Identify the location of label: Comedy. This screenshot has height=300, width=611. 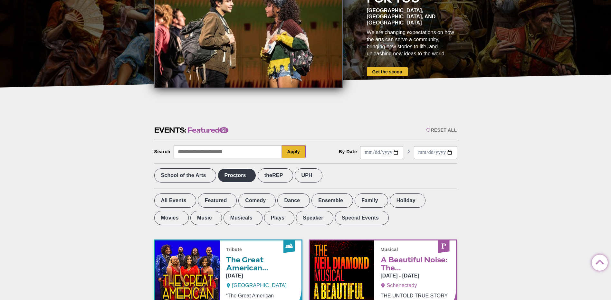
(257, 201).